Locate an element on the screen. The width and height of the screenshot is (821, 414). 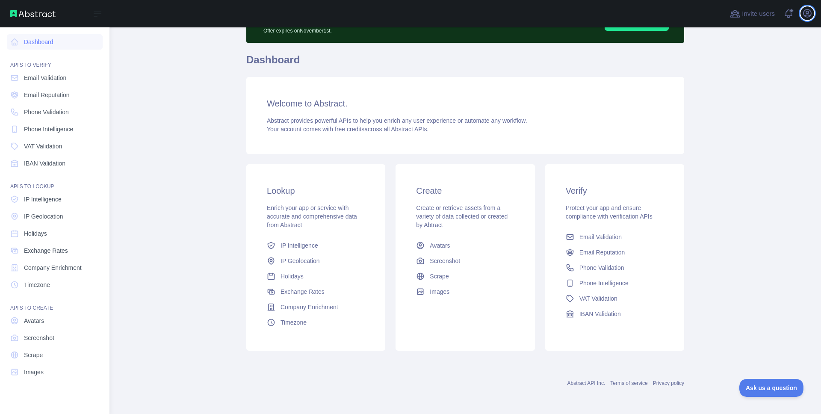
span: Your account comes with across all Abstract APIs. is located at coordinates (347, 129).